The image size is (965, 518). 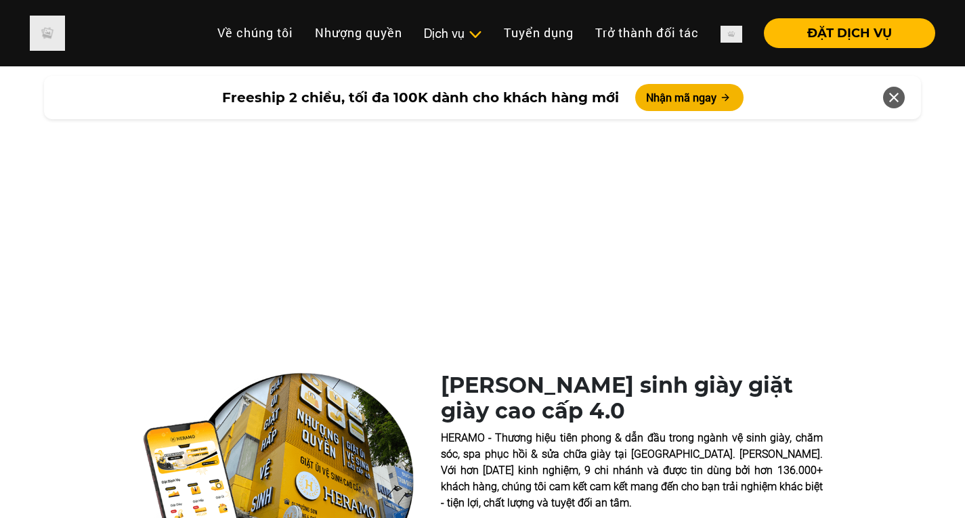 What do you see at coordinates (475, 35) in the screenshot?
I see `img: subToggleIcon` at bounding box center [475, 35].